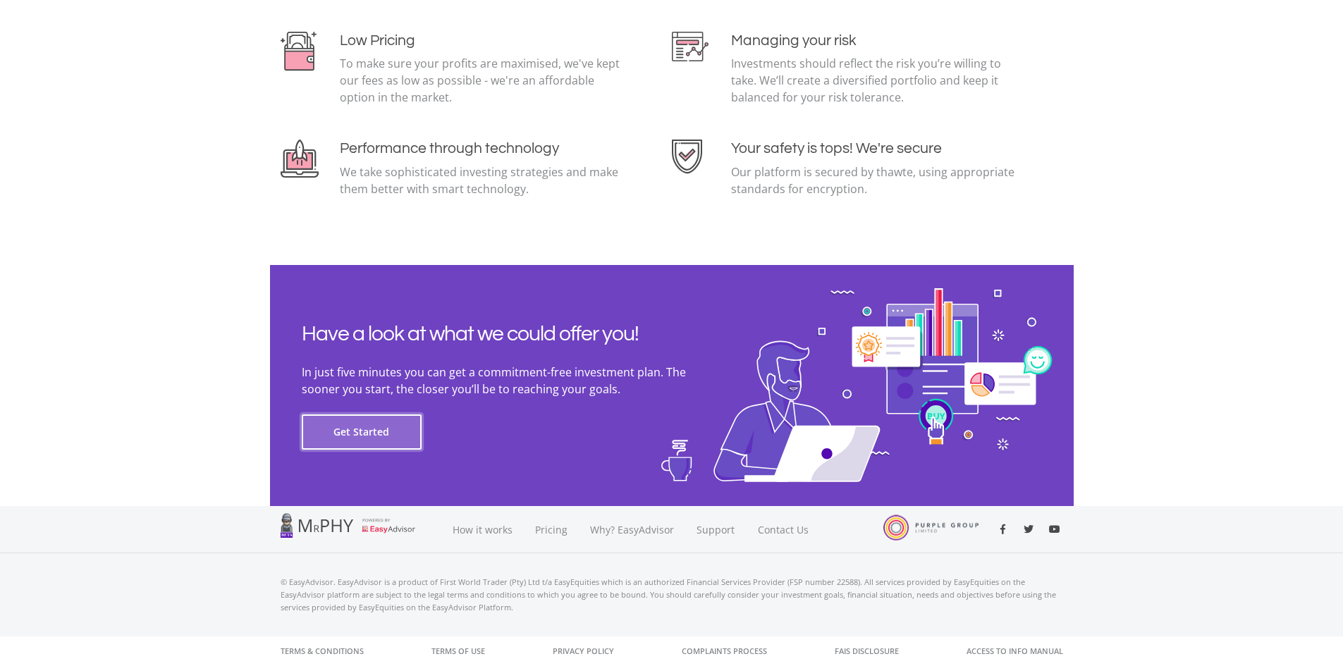  What do you see at coordinates (482, 529) in the screenshot?
I see `a: How it works` at bounding box center [482, 529].